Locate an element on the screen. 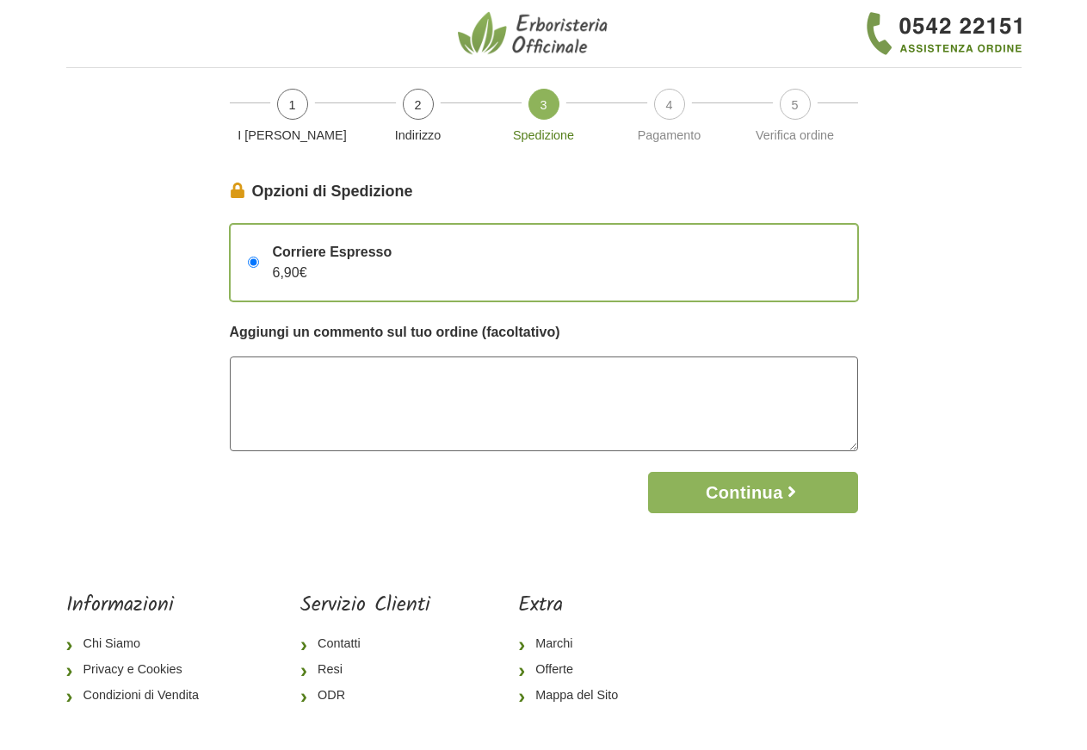 The image size is (1087, 750). a: Resi is located at coordinates (365, 670).